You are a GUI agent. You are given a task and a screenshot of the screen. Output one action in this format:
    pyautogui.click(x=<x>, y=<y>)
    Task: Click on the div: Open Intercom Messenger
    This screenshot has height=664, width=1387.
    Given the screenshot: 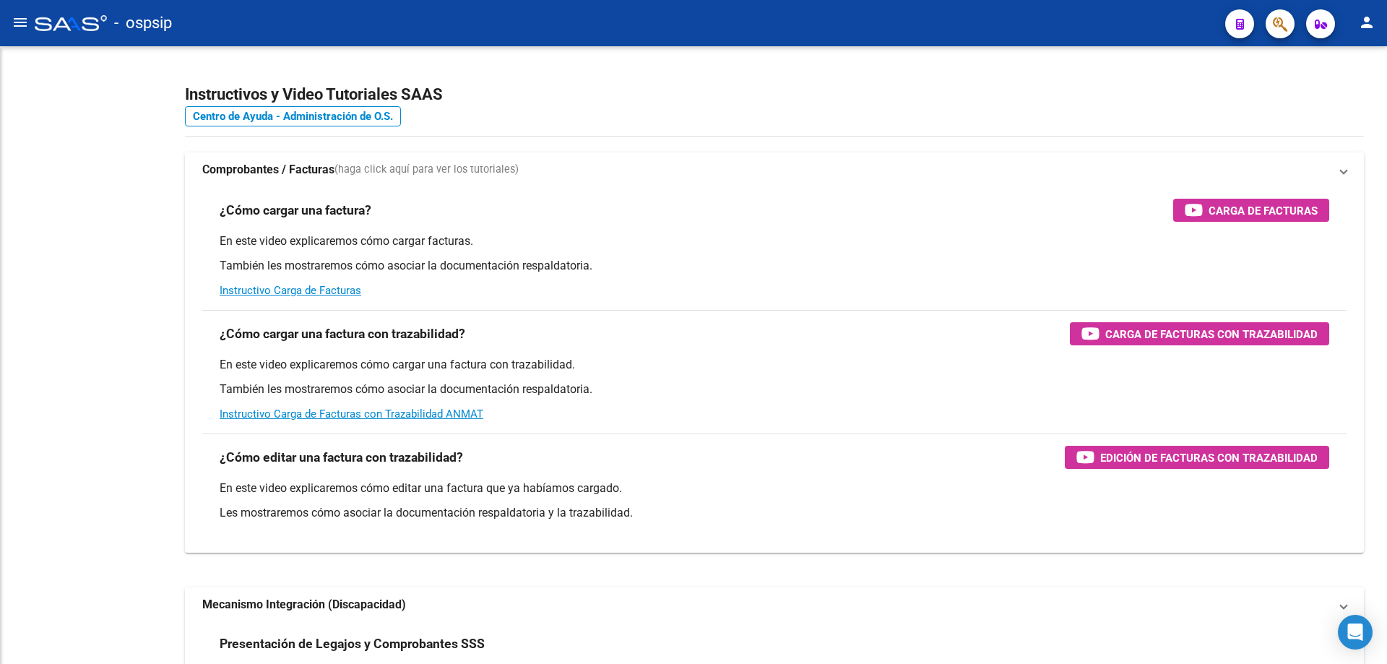 What is the action you would take?
    pyautogui.click(x=1355, y=632)
    